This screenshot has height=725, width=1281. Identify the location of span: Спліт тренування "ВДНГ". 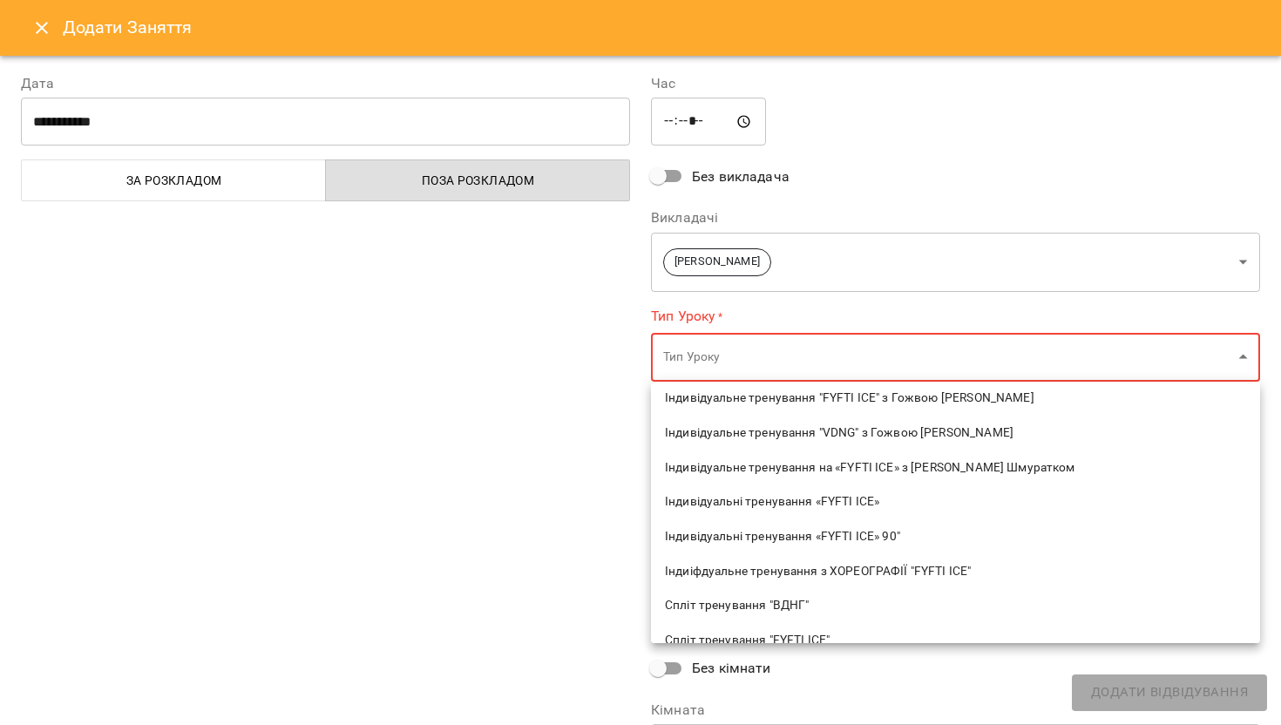
(955, 606).